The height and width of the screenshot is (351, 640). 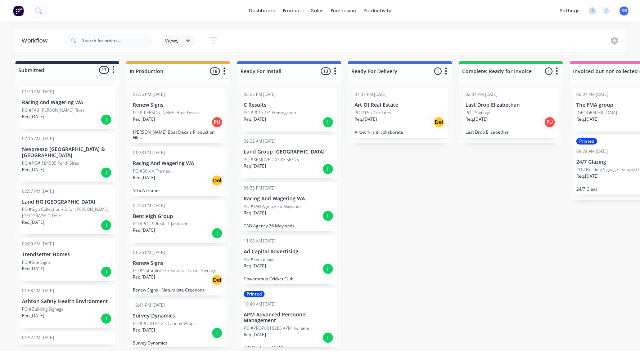 I want to click on div: productivity, so click(x=378, y=11).